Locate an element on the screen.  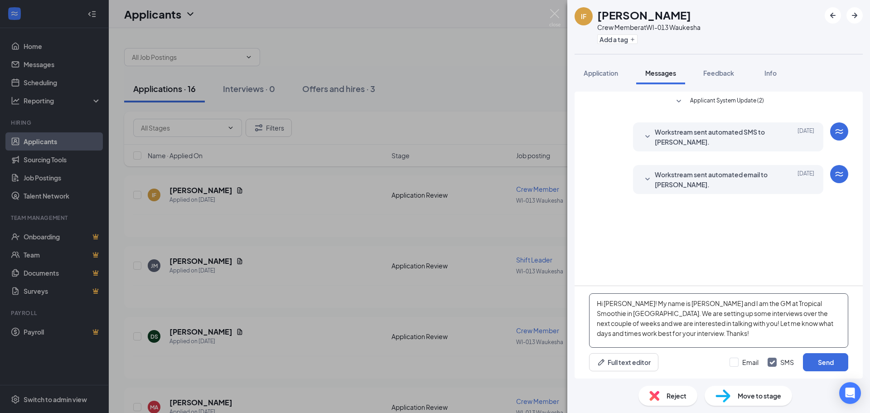
span: Messages is located at coordinates (661, 73).